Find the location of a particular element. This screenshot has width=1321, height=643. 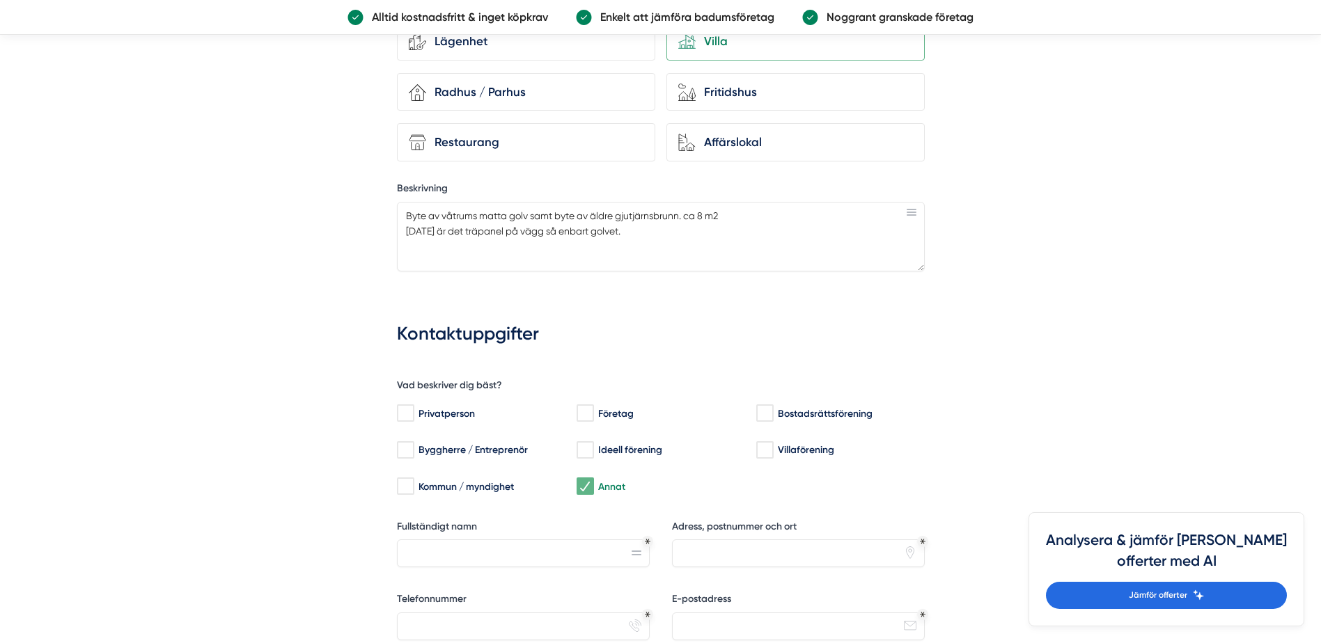

input: Privatperson is located at coordinates (404, 414).